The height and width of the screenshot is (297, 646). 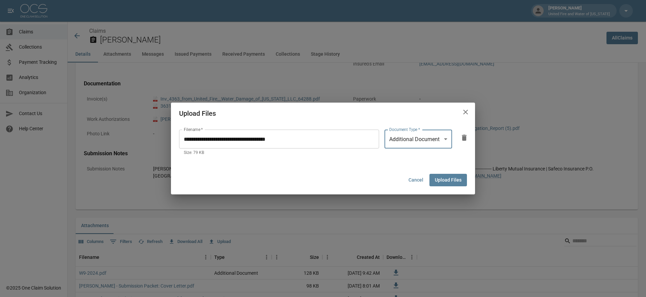 What do you see at coordinates (448, 180) in the screenshot?
I see `button: Upload Files` at bounding box center [448, 180].